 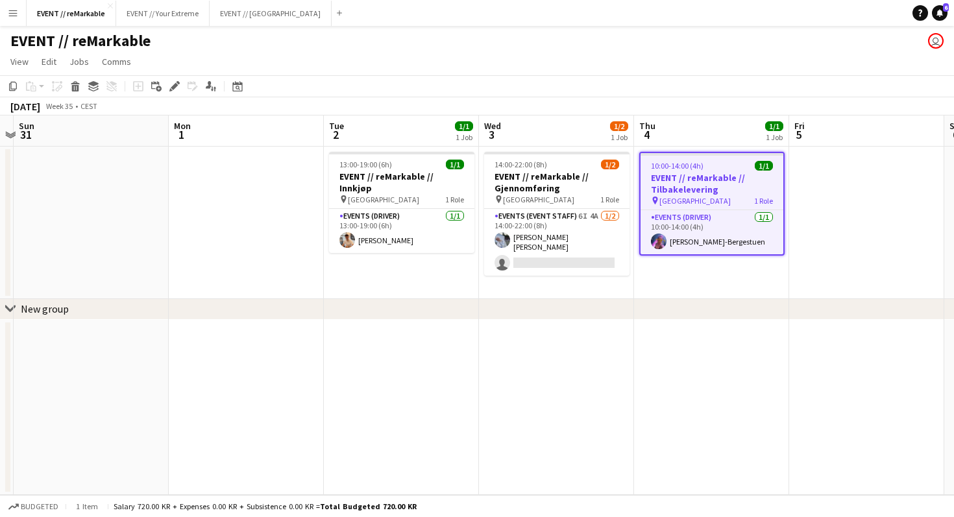 I want to click on span: 31, so click(x=25, y=134).